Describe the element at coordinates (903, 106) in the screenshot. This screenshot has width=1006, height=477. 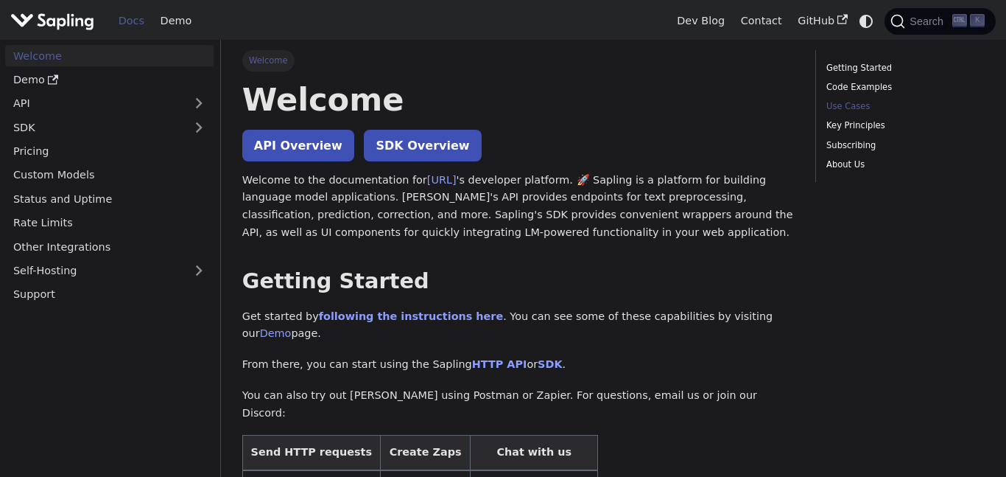
I see `a: Use Cases` at that location.